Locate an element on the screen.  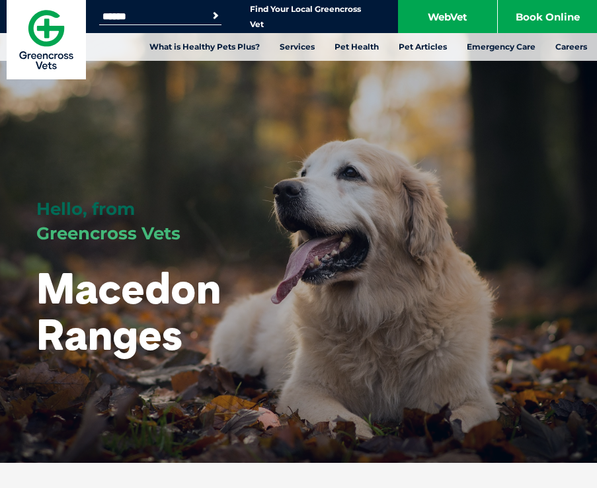
a: Services is located at coordinates (297, 47).